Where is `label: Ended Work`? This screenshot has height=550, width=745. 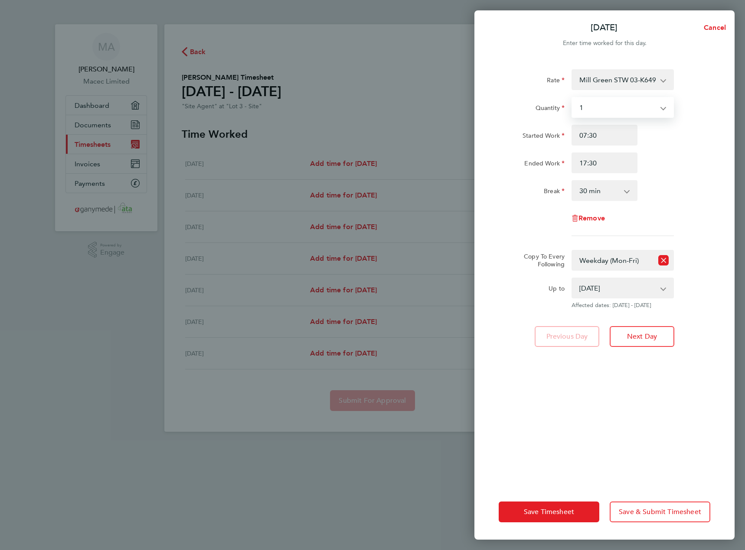 label: Ended Work is located at coordinates (544, 165).